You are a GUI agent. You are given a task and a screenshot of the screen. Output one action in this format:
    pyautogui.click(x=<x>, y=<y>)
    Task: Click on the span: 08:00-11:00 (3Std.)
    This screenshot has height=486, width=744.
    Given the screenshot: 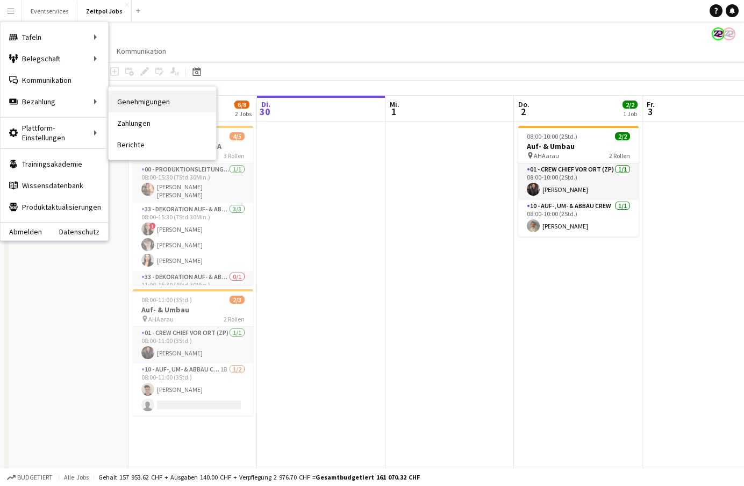 What is the action you would take?
    pyautogui.click(x=167, y=300)
    